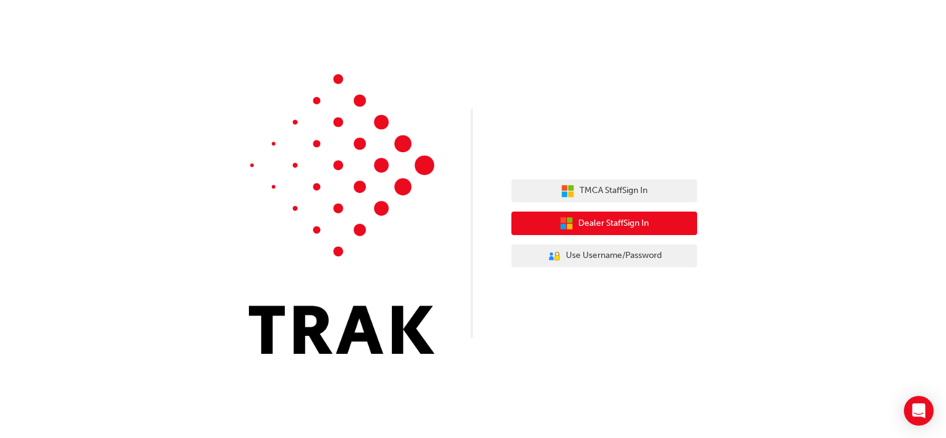  What do you see at coordinates (604, 223) in the screenshot?
I see `button: Dealer StaffSign In` at bounding box center [604, 223].